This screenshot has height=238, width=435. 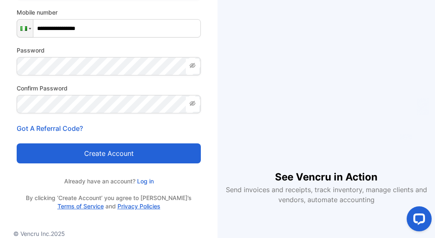 I want to click on p: Send invoices and receipts, track inventory, manage clients and vendors, automate accounting, so click(x=326, y=194).